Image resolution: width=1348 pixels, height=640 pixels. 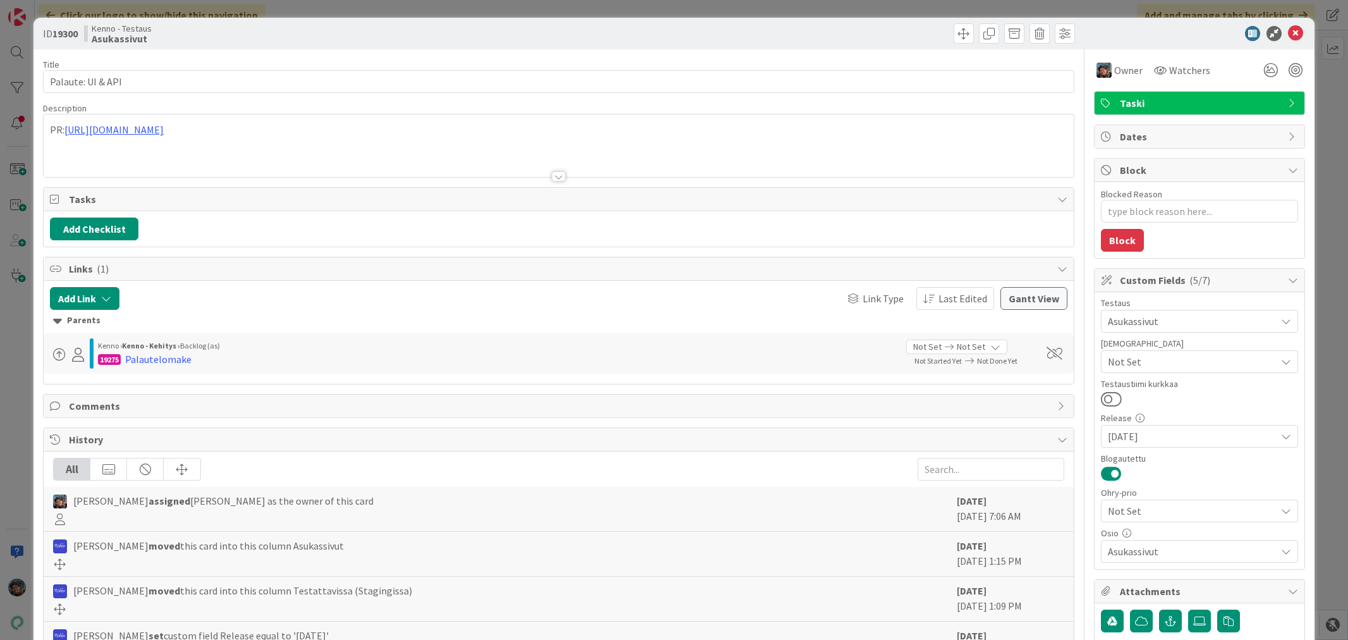 What do you see at coordinates (85, 298) in the screenshot?
I see `button: Add Link` at bounding box center [85, 298].